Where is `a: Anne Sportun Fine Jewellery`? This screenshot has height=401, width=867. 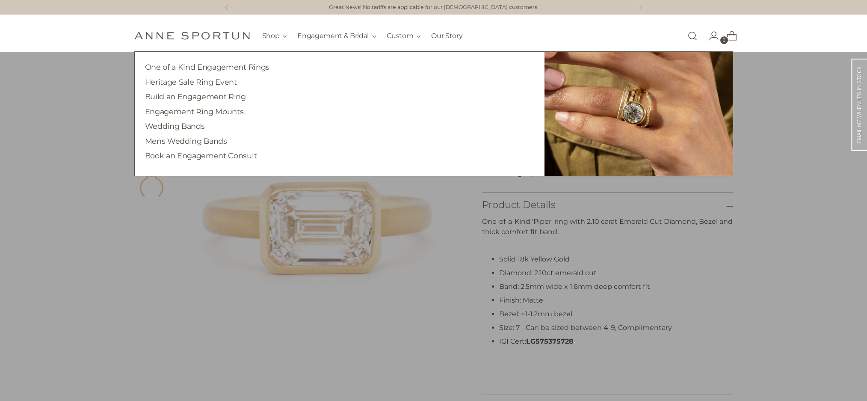 a: Anne Sportun Fine Jewellery is located at coordinates (192, 35).